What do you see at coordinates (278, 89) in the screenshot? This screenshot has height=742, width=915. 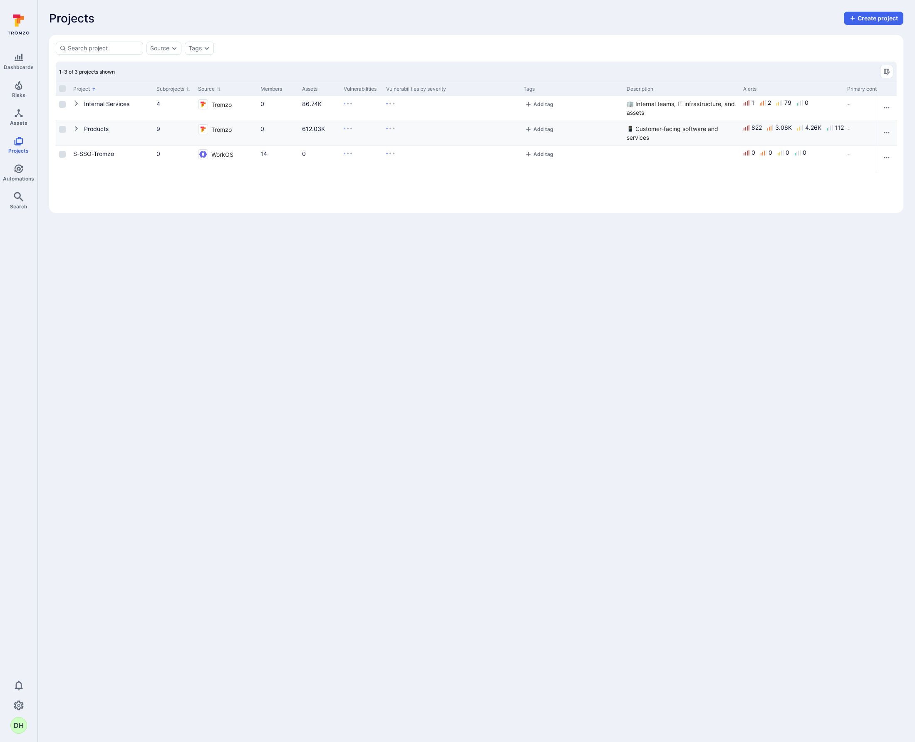 I see `div: Members` at bounding box center [278, 89].